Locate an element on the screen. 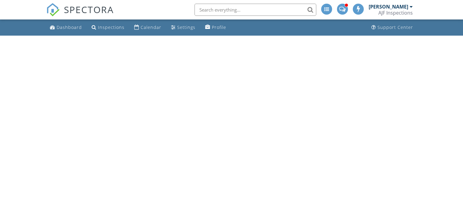 This screenshot has height=214, width=463. span: SPECTORA is located at coordinates (89, 9).